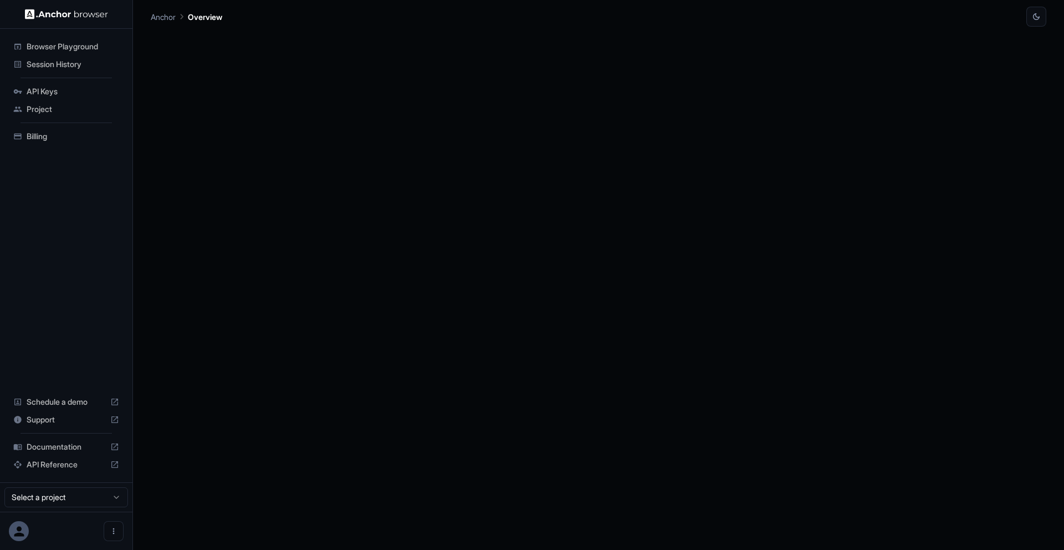  I want to click on div: Schedule a demo, so click(66, 402).